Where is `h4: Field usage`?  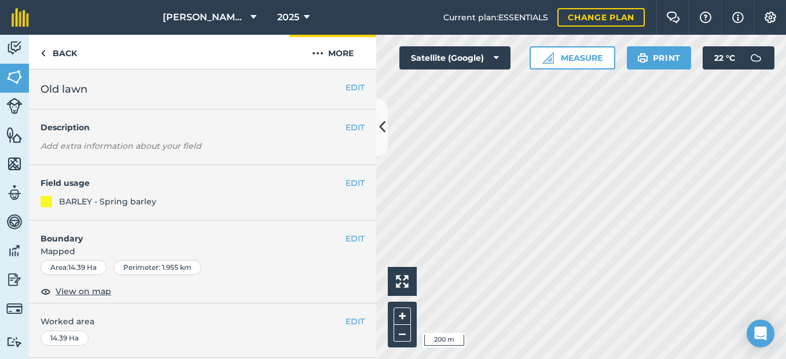
h4: Field usage is located at coordinates (193, 183).